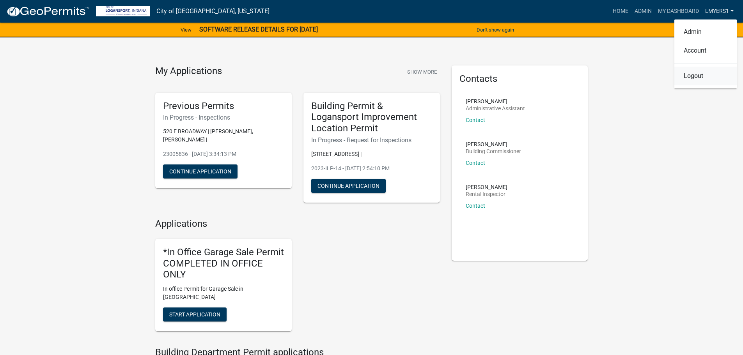 Image resolution: width=743 pixels, height=355 pixels. What do you see at coordinates (188, 71) in the screenshot?
I see `h4: My Applications` at bounding box center [188, 71].